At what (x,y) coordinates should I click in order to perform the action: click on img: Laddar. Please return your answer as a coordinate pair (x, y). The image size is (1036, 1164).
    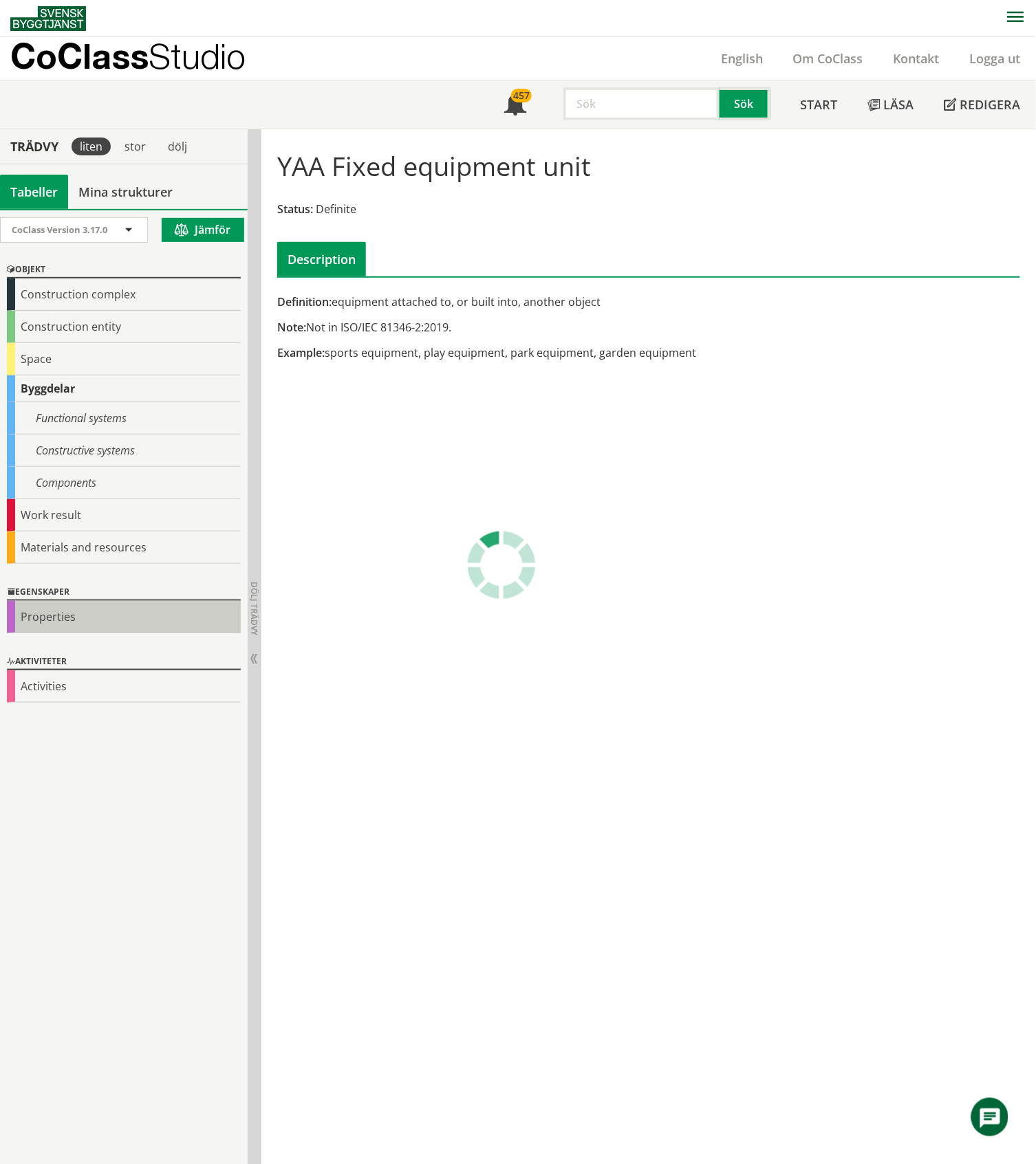
    Looking at the image, I should click on (501, 566).